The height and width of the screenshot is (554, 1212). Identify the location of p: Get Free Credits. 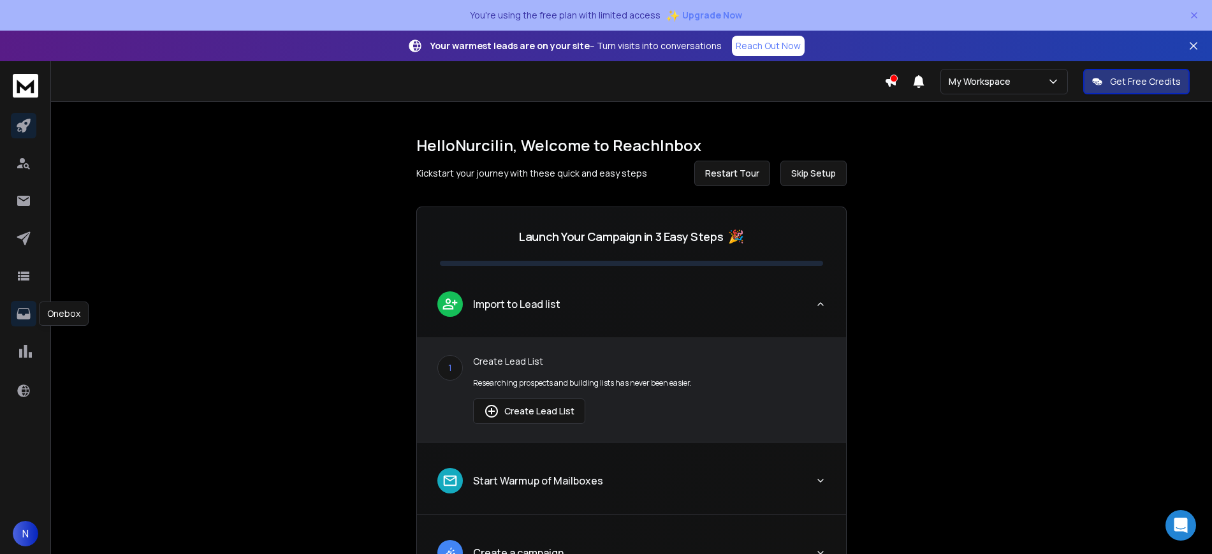
(1145, 82).